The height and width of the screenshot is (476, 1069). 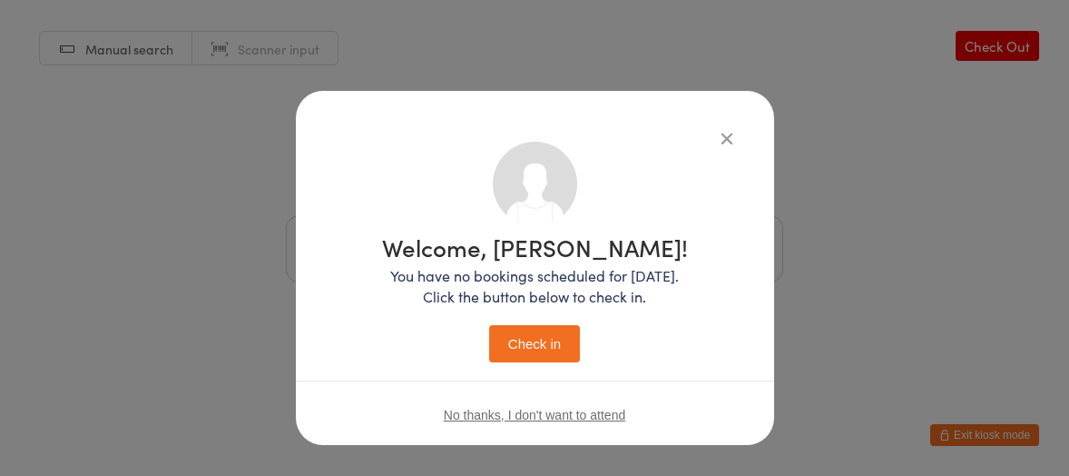 What do you see at coordinates (535, 415) in the screenshot?
I see `span: No thanks, I don't want to attend` at bounding box center [535, 415].